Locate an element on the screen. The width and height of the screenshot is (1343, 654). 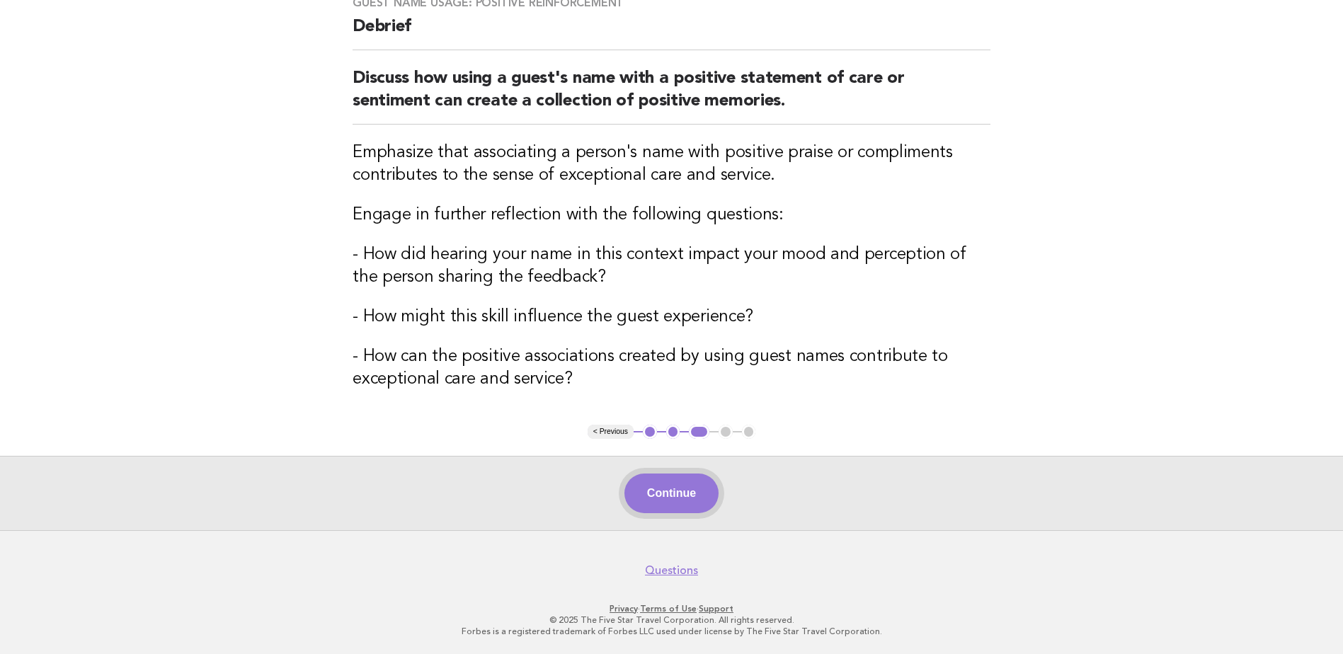
h3: Engage in further reflection with the following questions: is located at coordinates (671, 215).